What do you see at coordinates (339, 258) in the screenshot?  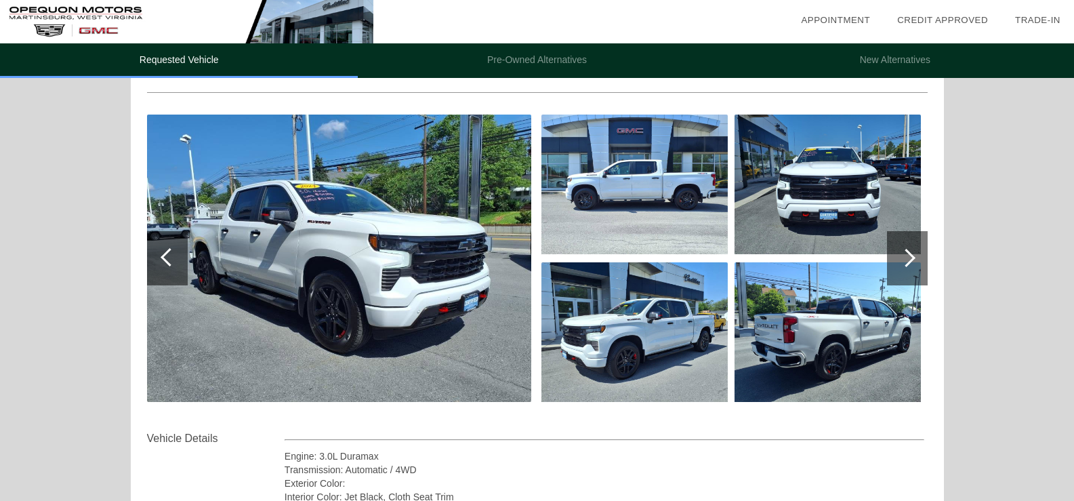 I see `img: 1.jpg` at bounding box center [339, 258].